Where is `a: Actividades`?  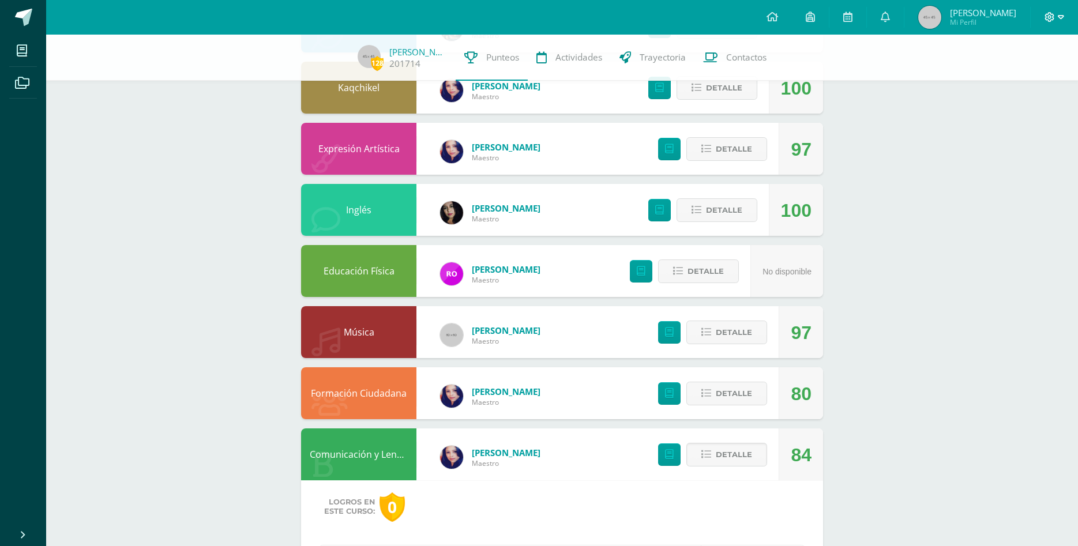
a: Actividades is located at coordinates (569, 58).